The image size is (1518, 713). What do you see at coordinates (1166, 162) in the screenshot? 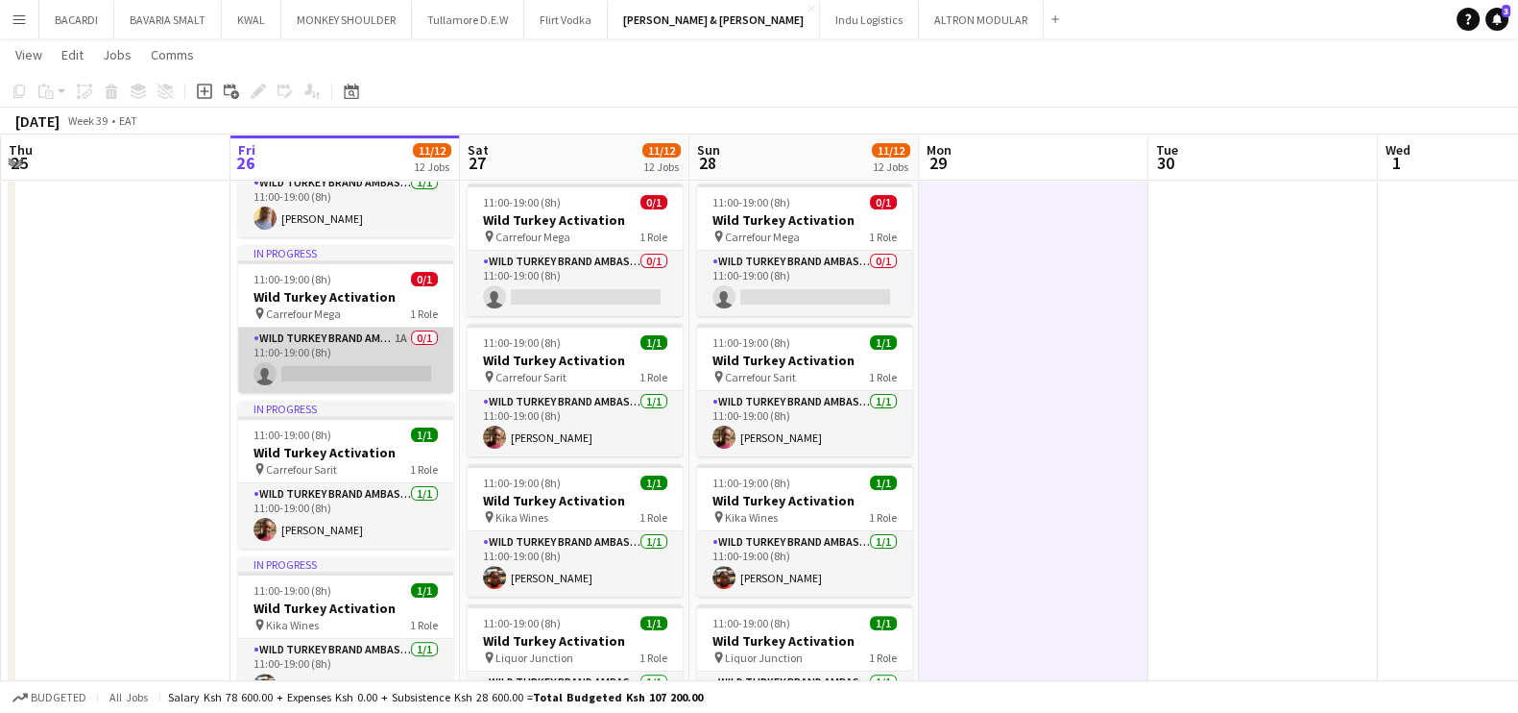
I see `span: 30` at bounding box center [1166, 162].